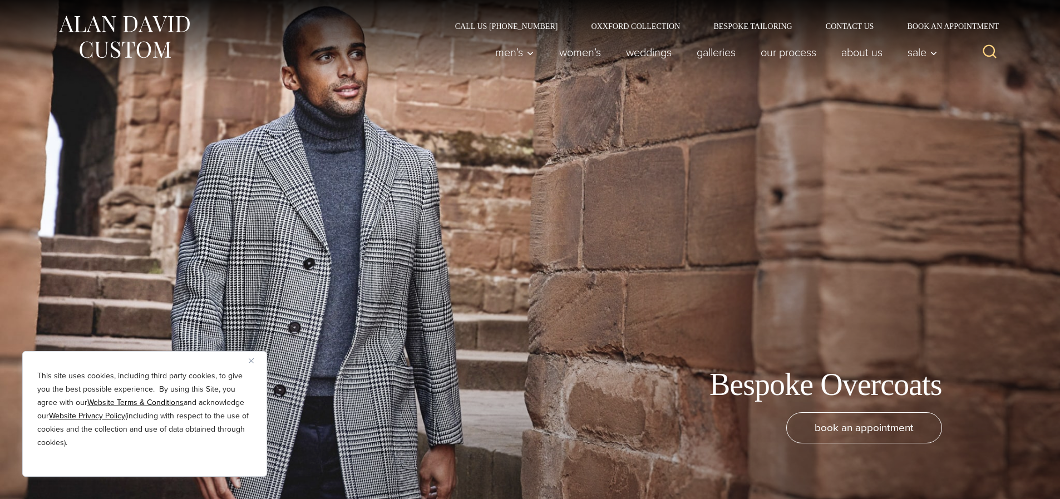 This screenshot has width=1060, height=499. Describe the element at coordinates (87, 416) in the screenshot. I see `u: Website Privacy Policy` at that location.